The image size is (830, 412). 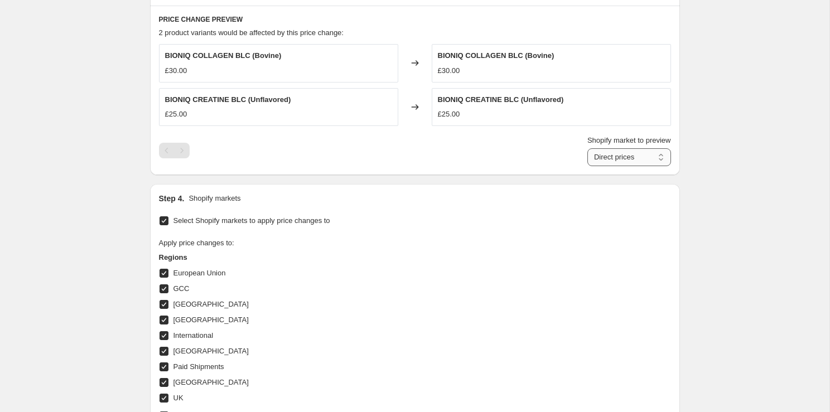 I want to click on span: European Union, so click(x=200, y=273).